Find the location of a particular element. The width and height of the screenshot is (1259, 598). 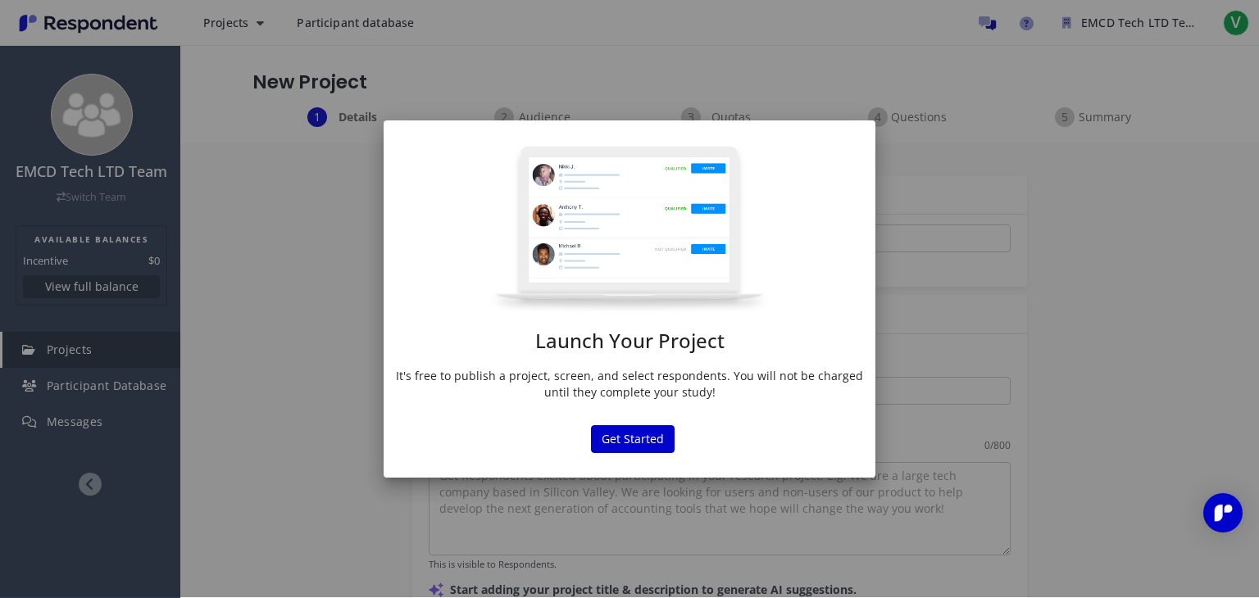

div: Open Intercom Messenger is located at coordinates (1223, 513).